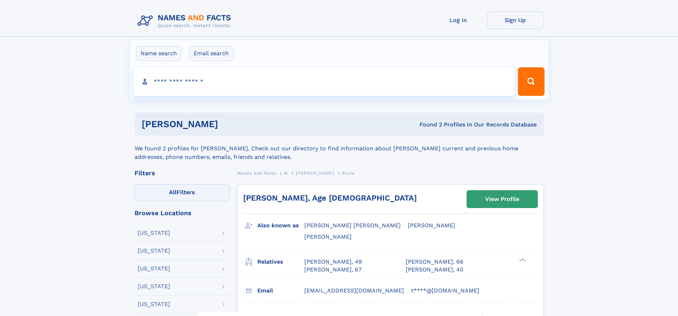 This screenshot has width=678, height=316. What do you see at coordinates (324, 81) in the screenshot?
I see `input: search input` at bounding box center [324, 81].